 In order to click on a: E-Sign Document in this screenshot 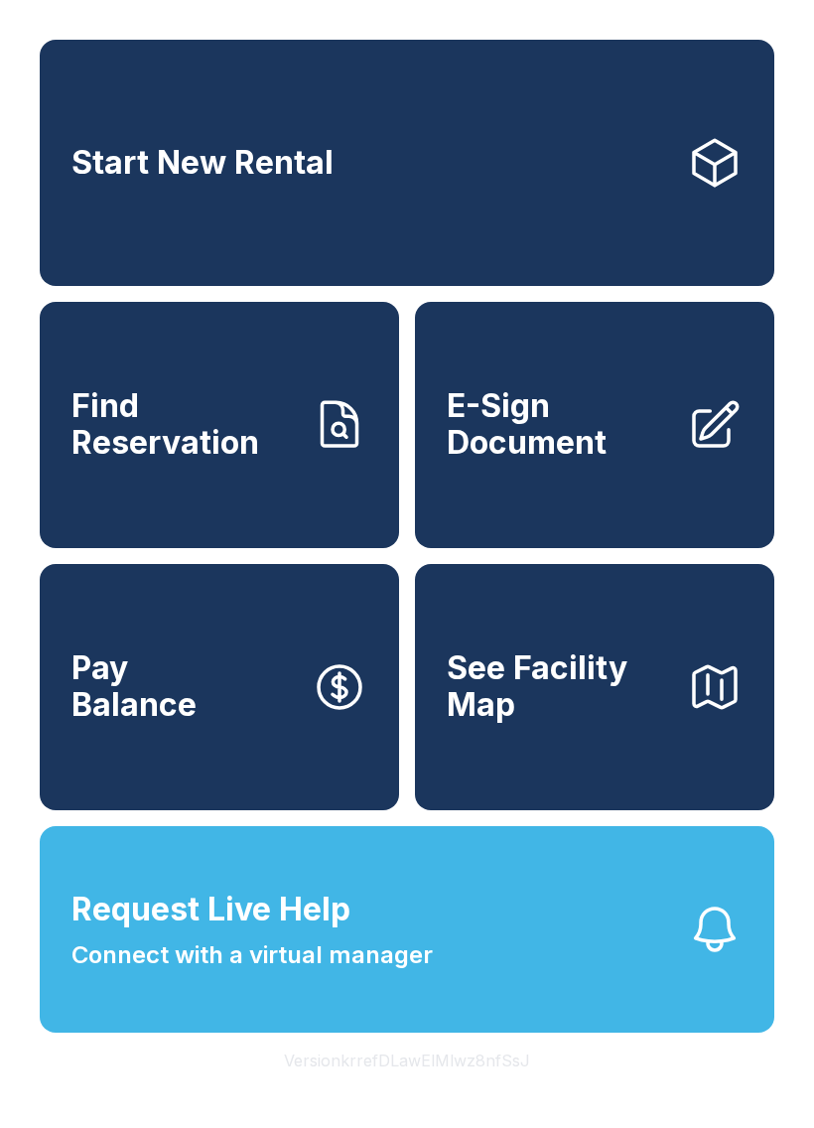, I will do `click(595, 425)`.